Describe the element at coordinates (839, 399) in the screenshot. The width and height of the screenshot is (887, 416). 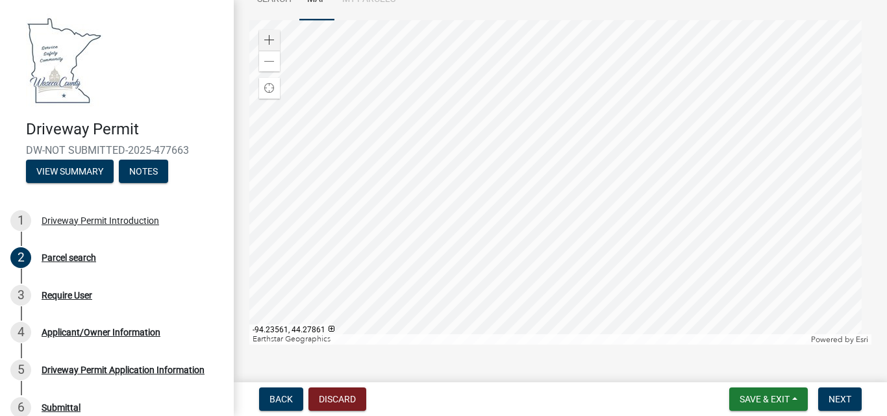
I see `button: Next` at that location.